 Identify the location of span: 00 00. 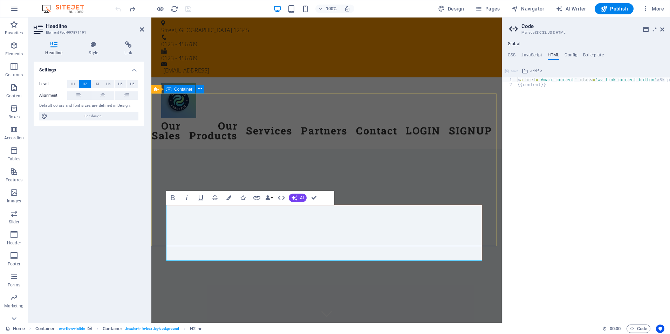
(615, 329).